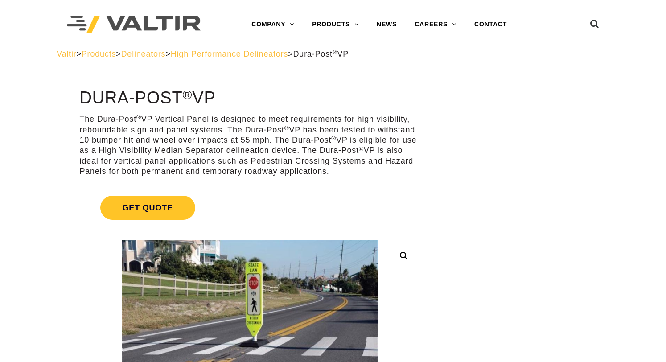 The width and height of the screenshot is (666, 362). I want to click on a: Products, so click(99, 54).